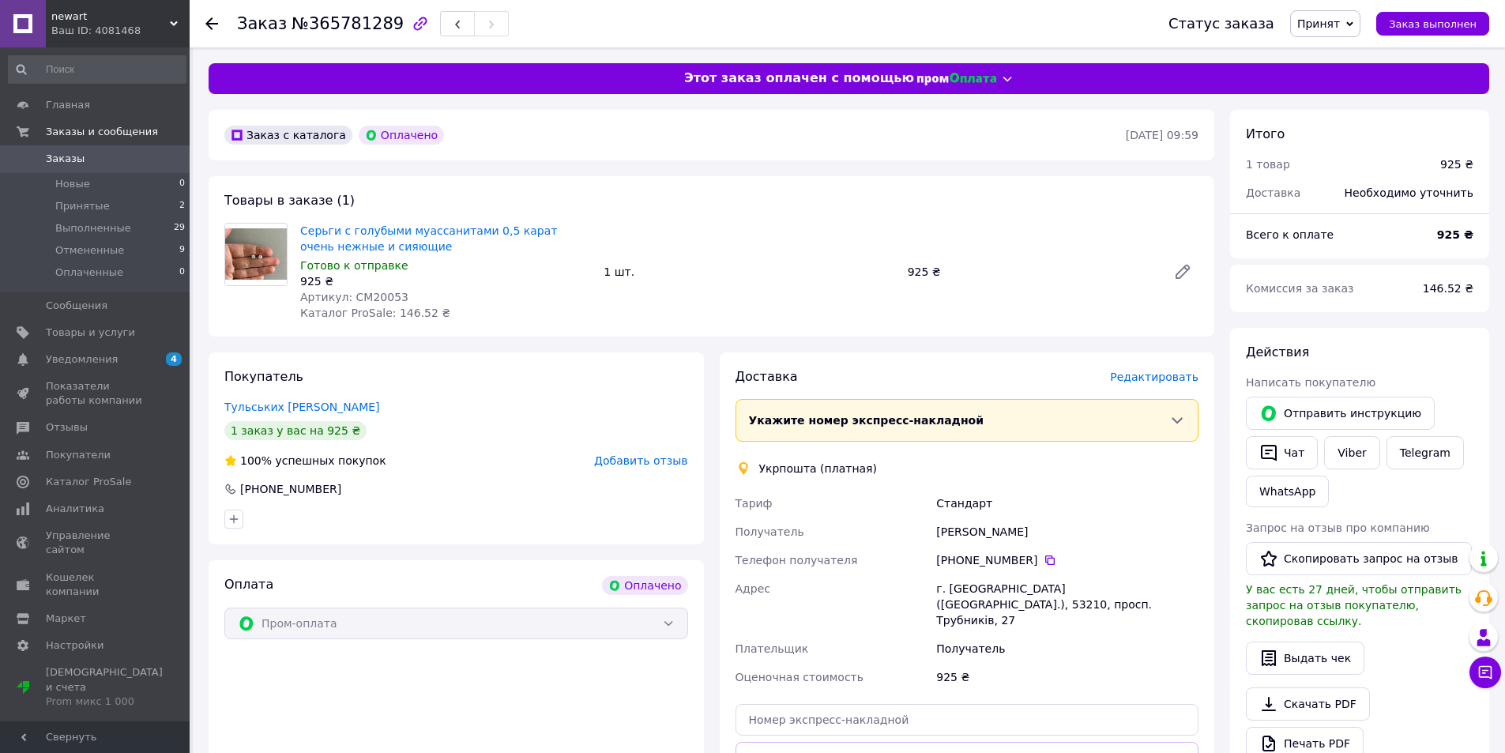  What do you see at coordinates (261, 24) in the screenshot?
I see `span: Заказ` at bounding box center [261, 24].